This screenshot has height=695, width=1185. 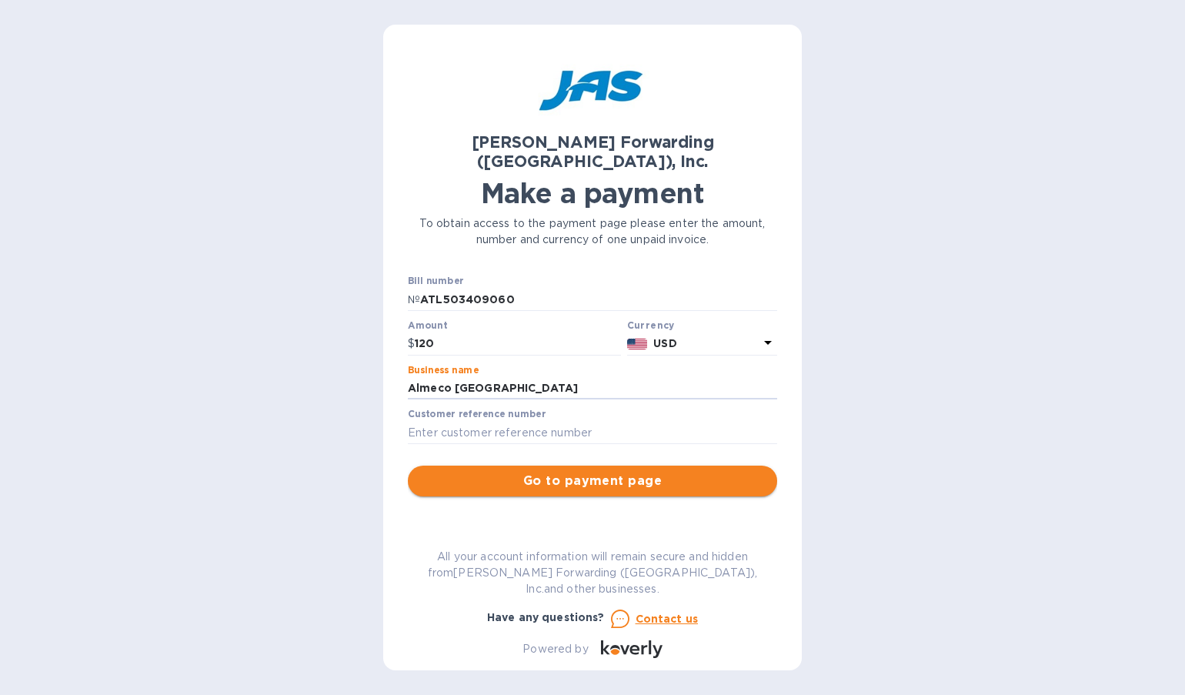 What do you see at coordinates (476, 415) in the screenshot?
I see `label: Customer reference number` at bounding box center [476, 415].